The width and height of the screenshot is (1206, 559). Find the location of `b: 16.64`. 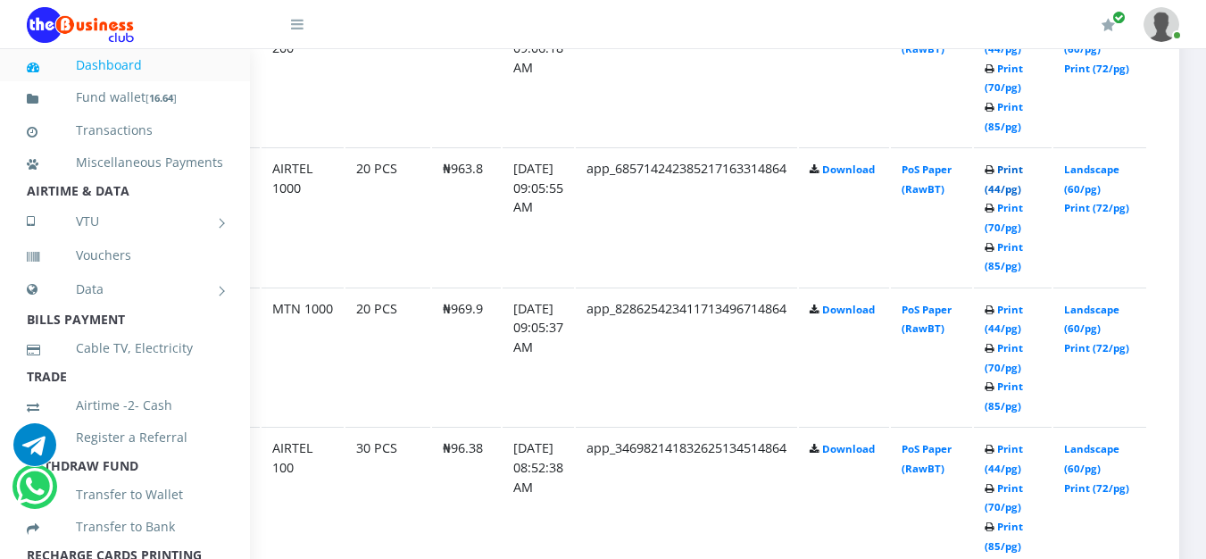

b: 16.64 is located at coordinates (161, 97).